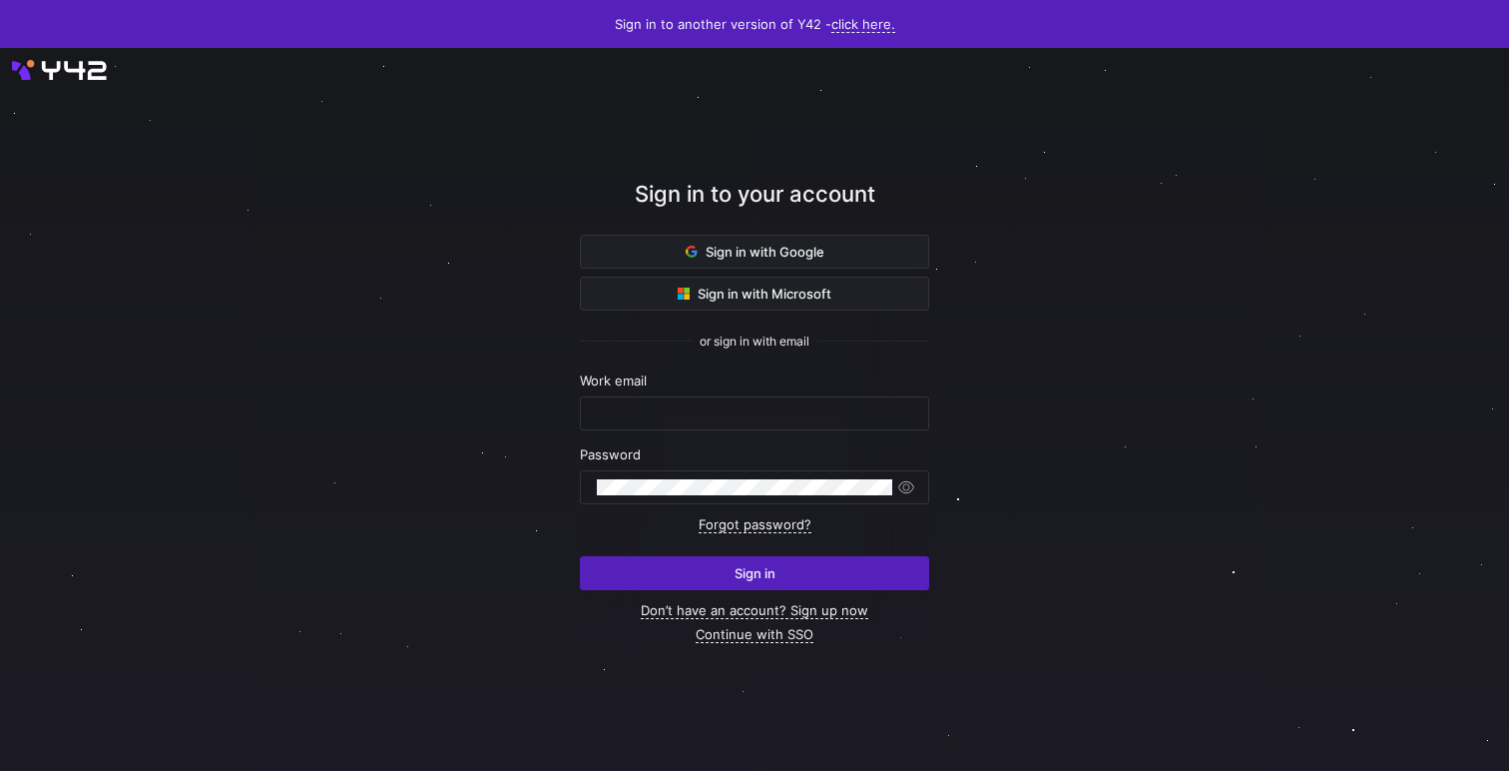 This screenshot has width=1509, height=771. I want to click on a: Continue with SSO, so click(755, 634).